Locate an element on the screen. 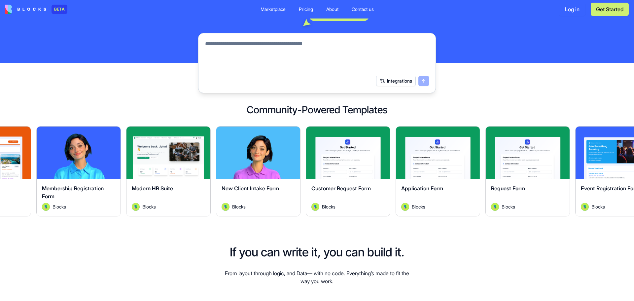 The image size is (634, 301). h2: If you can write it, you can build it. is located at coordinates (317, 252).